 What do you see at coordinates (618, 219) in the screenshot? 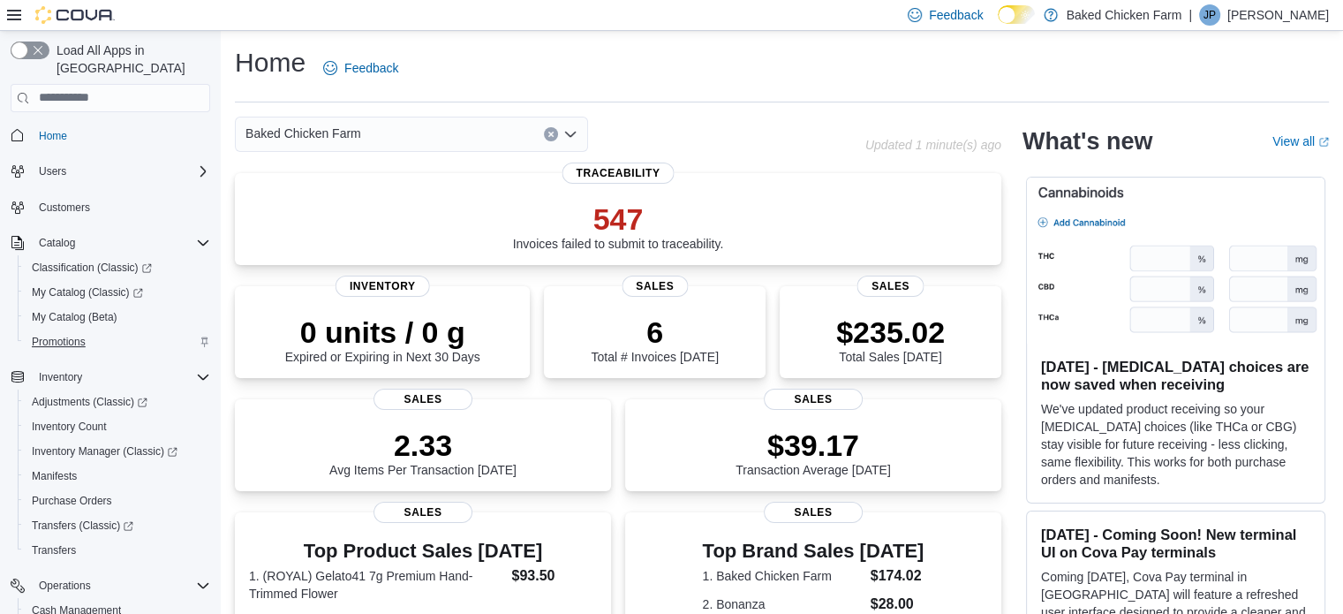
I see `p: 547` at bounding box center [618, 219].